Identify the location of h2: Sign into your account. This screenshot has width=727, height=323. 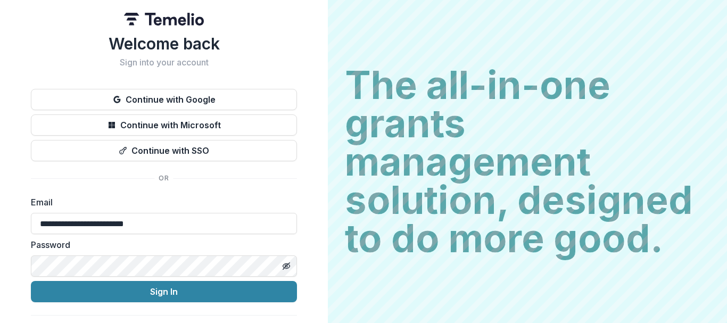
(164, 62).